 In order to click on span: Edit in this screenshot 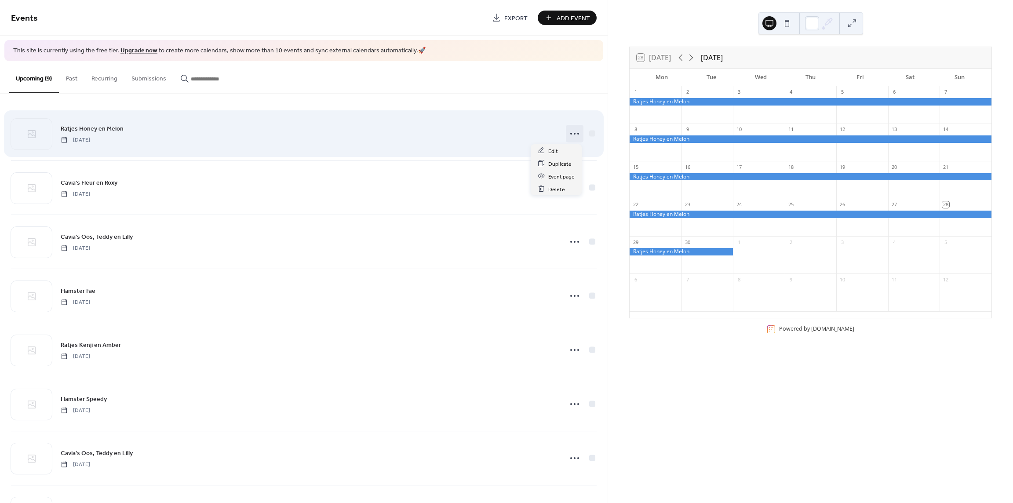, I will do `click(553, 151)`.